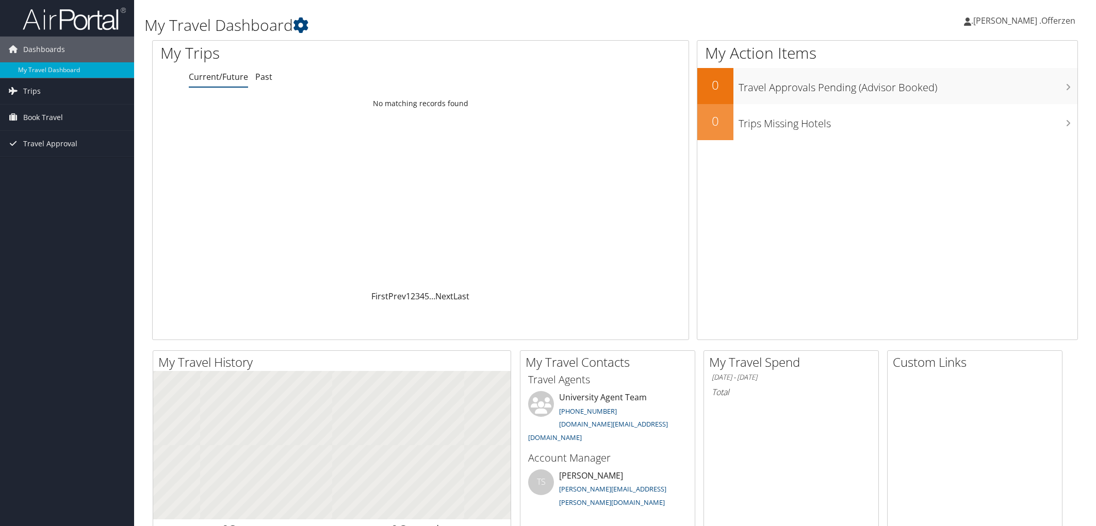 This screenshot has height=526, width=1096. I want to click on a: 0Travel Approvals Pending (Advisor Booked), so click(887, 86).